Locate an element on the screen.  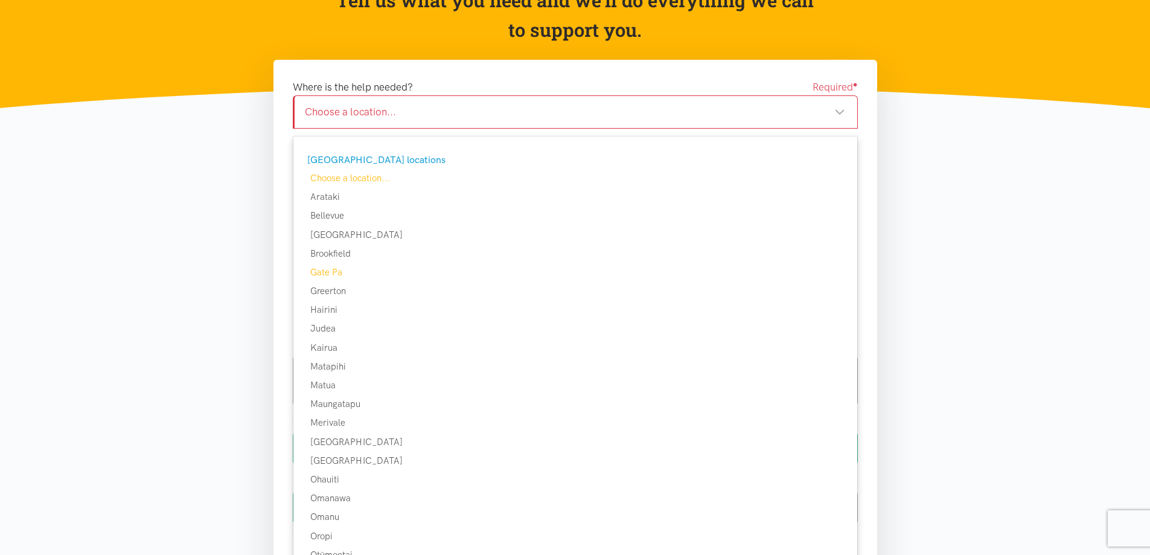
div: Matapihi is located at coordinates (575, 366).